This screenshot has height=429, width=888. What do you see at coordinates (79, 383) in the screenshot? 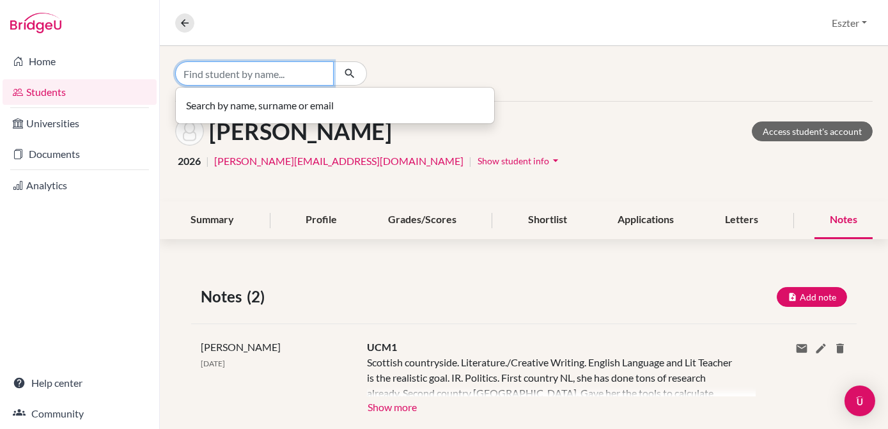
I see `a: Help center` at bounding box center [79, 383].